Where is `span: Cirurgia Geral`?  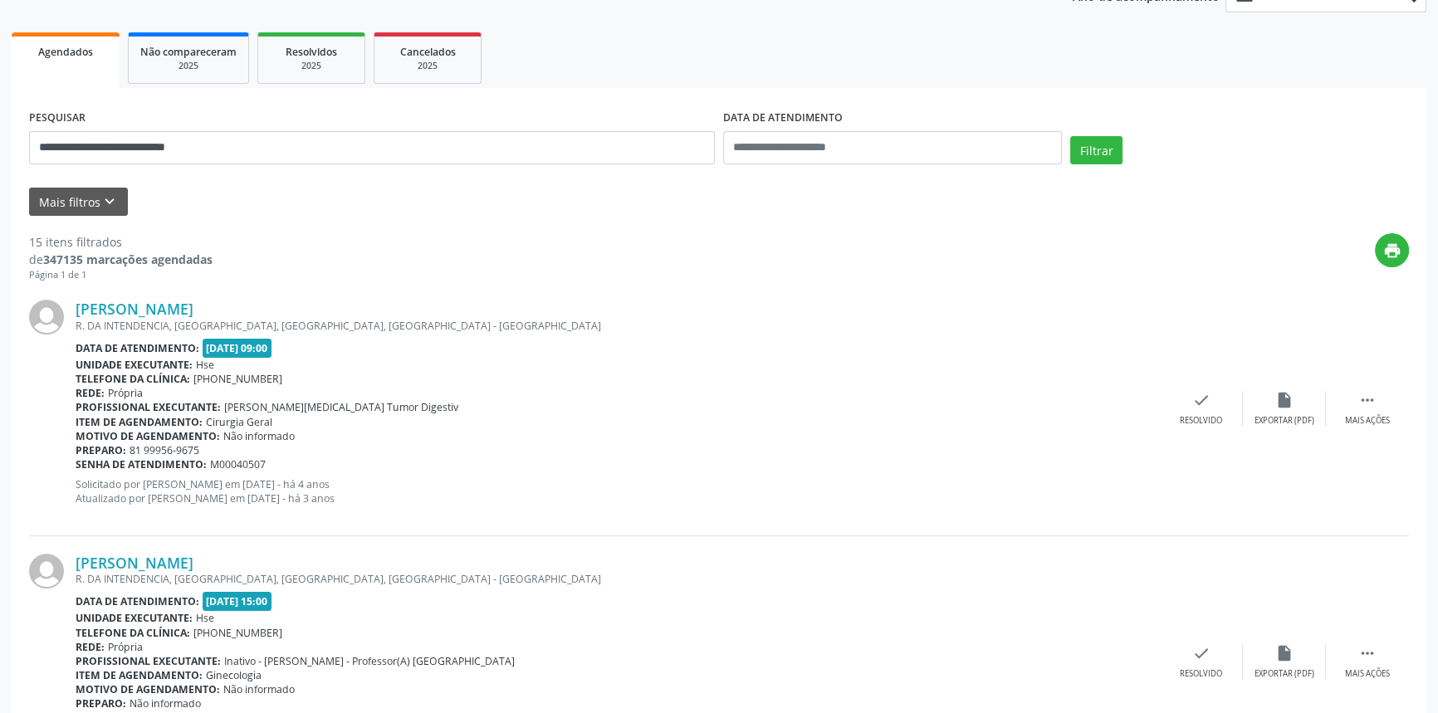
span: Cirurgia Geral is located at coordinates (239, 422).